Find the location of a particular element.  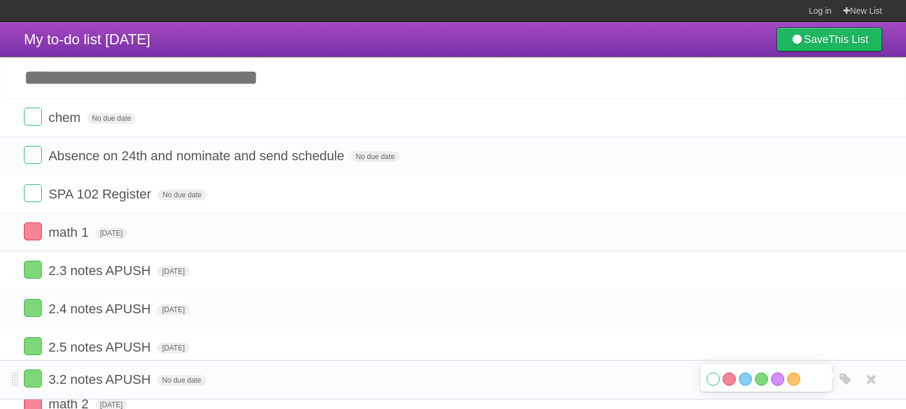

a: SaveThis List is located at coordinates (829, 39).